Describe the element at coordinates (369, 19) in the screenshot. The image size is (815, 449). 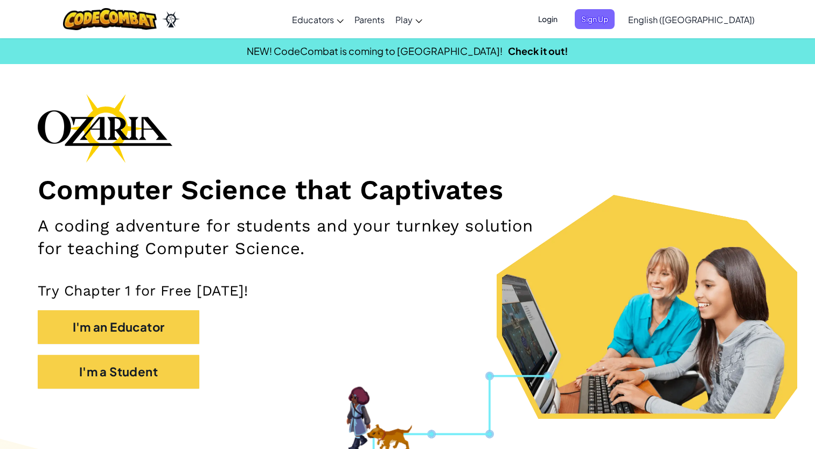
I see `a: Parents` at that location.